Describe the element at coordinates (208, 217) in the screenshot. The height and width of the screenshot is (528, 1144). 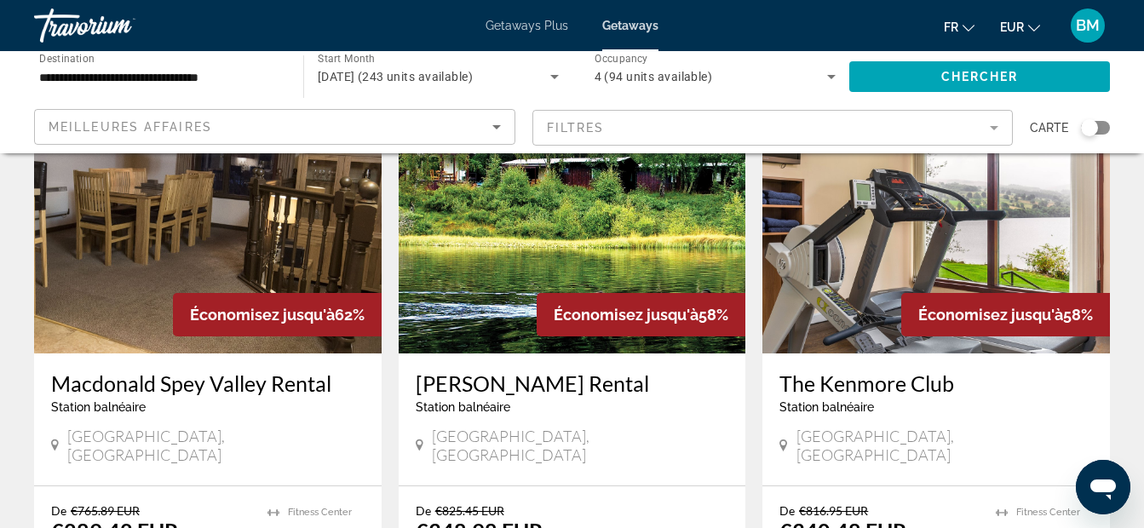
I see `img: RS15I01X.jpg` at that location.